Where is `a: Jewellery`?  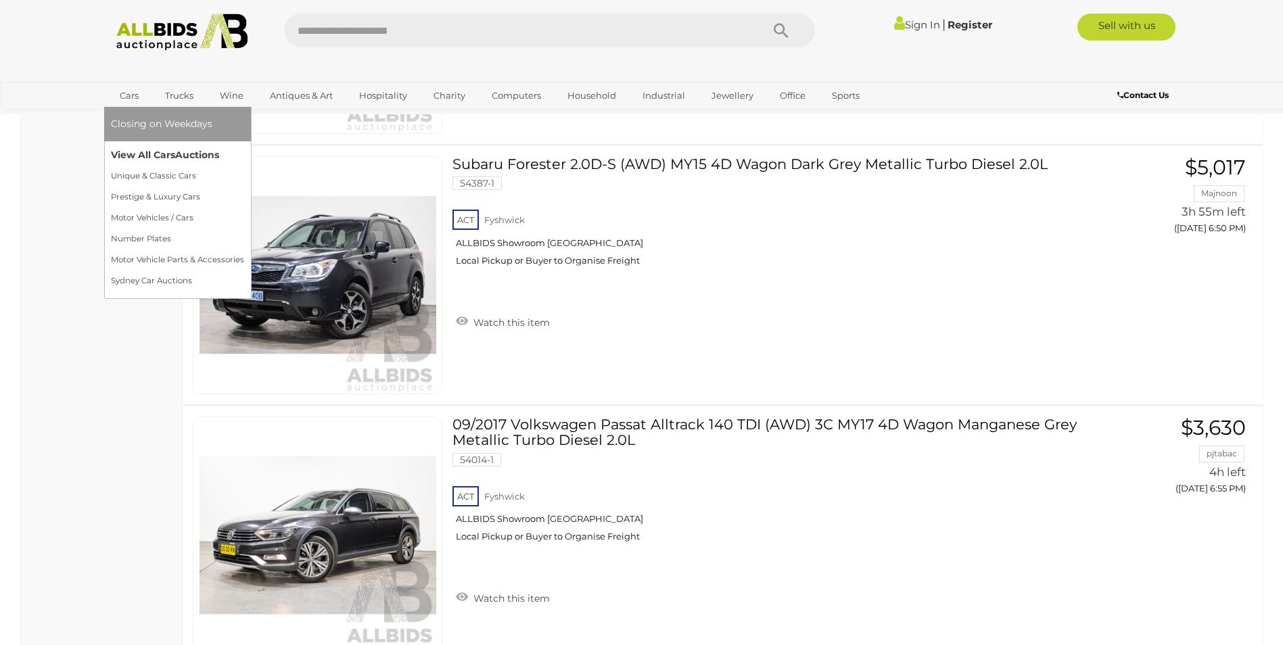
a: Jewellery is located at coordinates (732, 95).